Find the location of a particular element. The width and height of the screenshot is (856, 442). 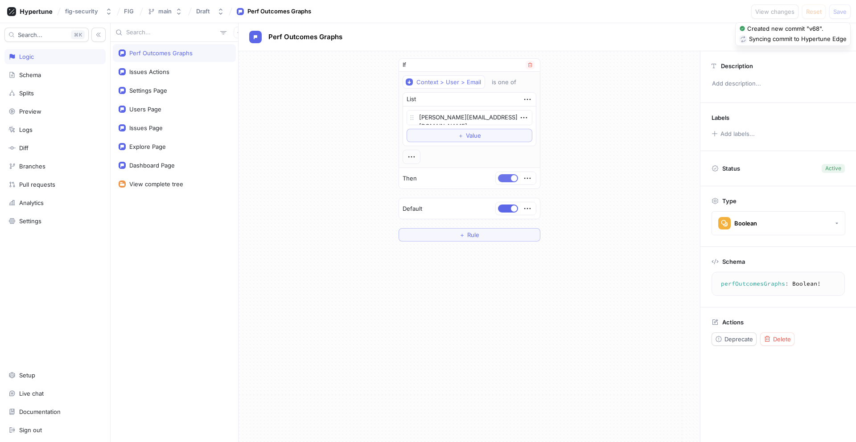

button: Deprecate is located at coordinates (734, 339).